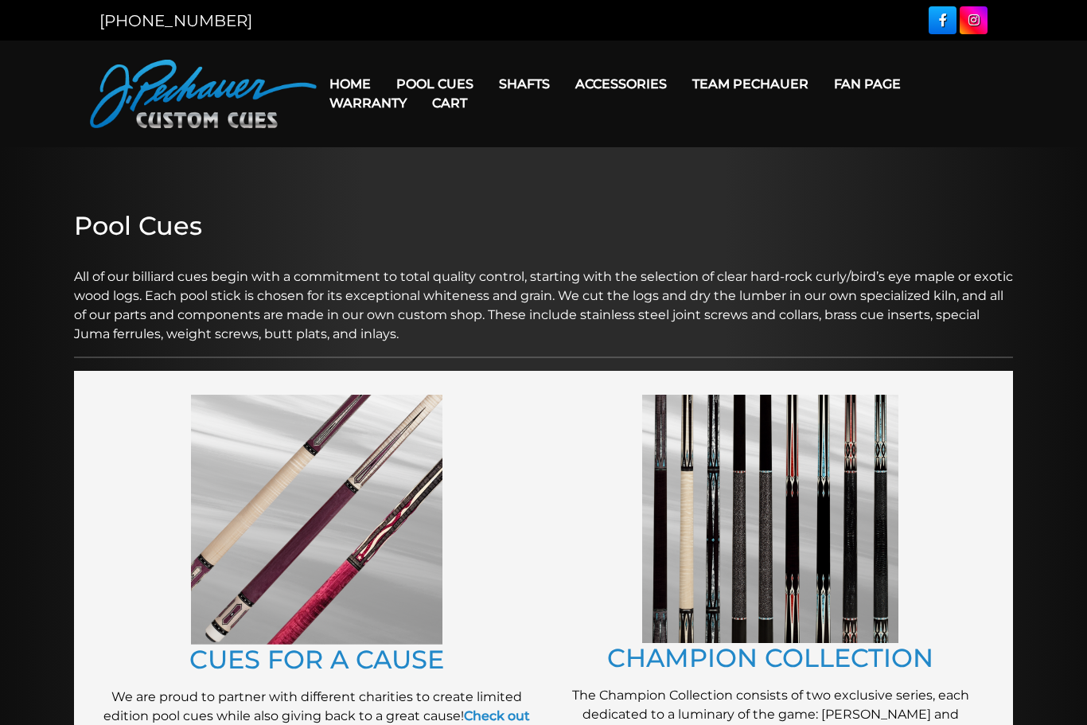 The height and width of the screenshot is (725, 1087). Describe the element at coordinates (543, 226) in the screenshot. I see `h2: Pool Cues` at that location.